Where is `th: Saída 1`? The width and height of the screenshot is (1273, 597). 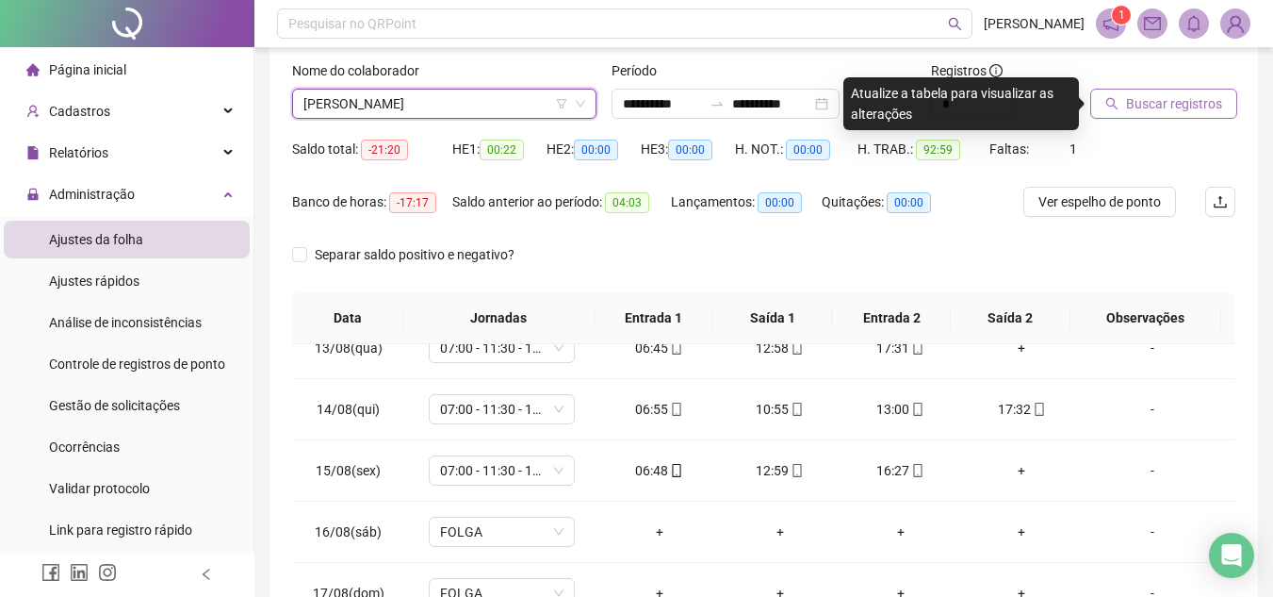
th: Saída 1 is located at coordinates (773, 318).